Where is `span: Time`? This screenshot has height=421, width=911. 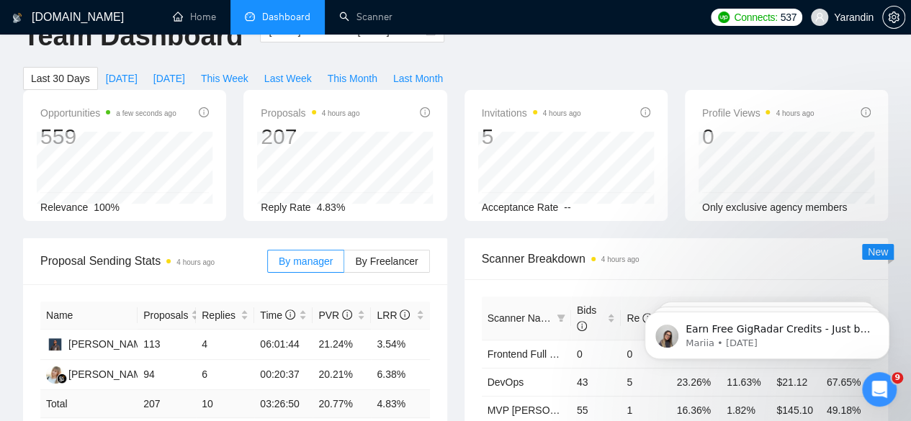
span: Time is located at coordinates (277, 316).